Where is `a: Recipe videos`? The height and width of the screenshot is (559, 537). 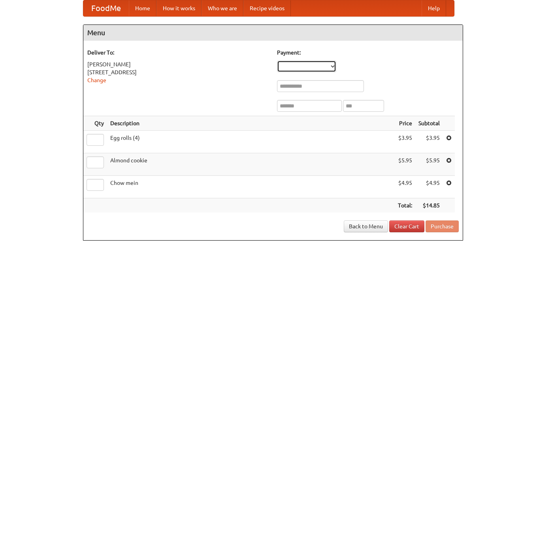 a: Recipe videos is located at coordinates (267, 8).